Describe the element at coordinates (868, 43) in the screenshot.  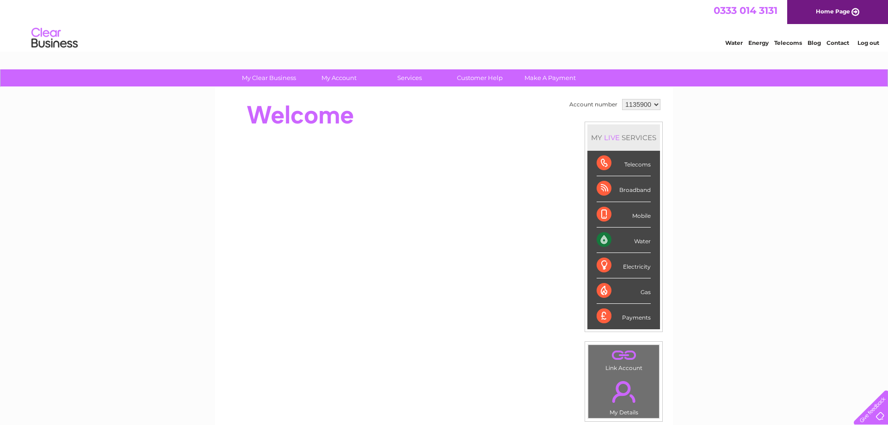
I see `a: Log out` at that location.